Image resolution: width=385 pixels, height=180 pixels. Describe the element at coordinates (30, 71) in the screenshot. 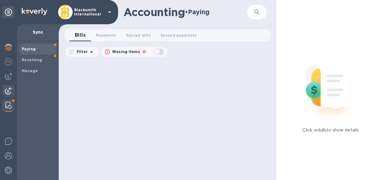

I see `b: Manage` at that location.